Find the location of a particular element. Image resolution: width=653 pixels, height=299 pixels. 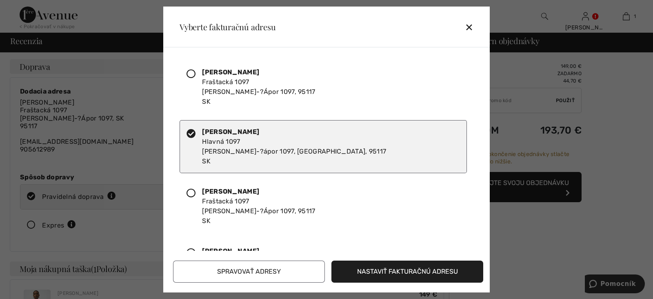

font: Hlavná 1097 is located at coordinates (221, 141).